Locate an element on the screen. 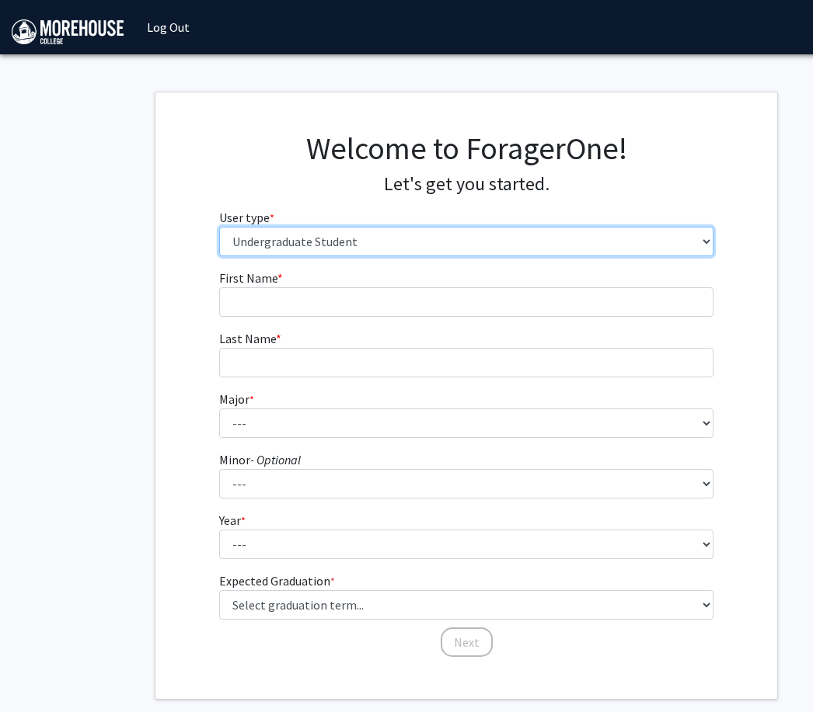 This screenshot has height=712, width=813. label: Major is located at coordinates (236, 399).